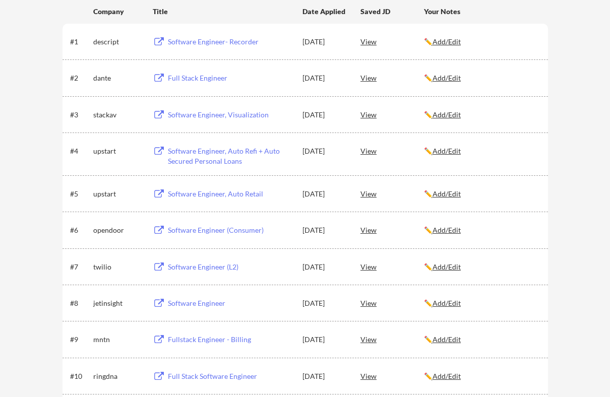 This screenshot has height=397, width=610. What do you see at coordinates (118, 303) in the screenshot?
I see `div: jetinsight` at bounding box center [118, 303].